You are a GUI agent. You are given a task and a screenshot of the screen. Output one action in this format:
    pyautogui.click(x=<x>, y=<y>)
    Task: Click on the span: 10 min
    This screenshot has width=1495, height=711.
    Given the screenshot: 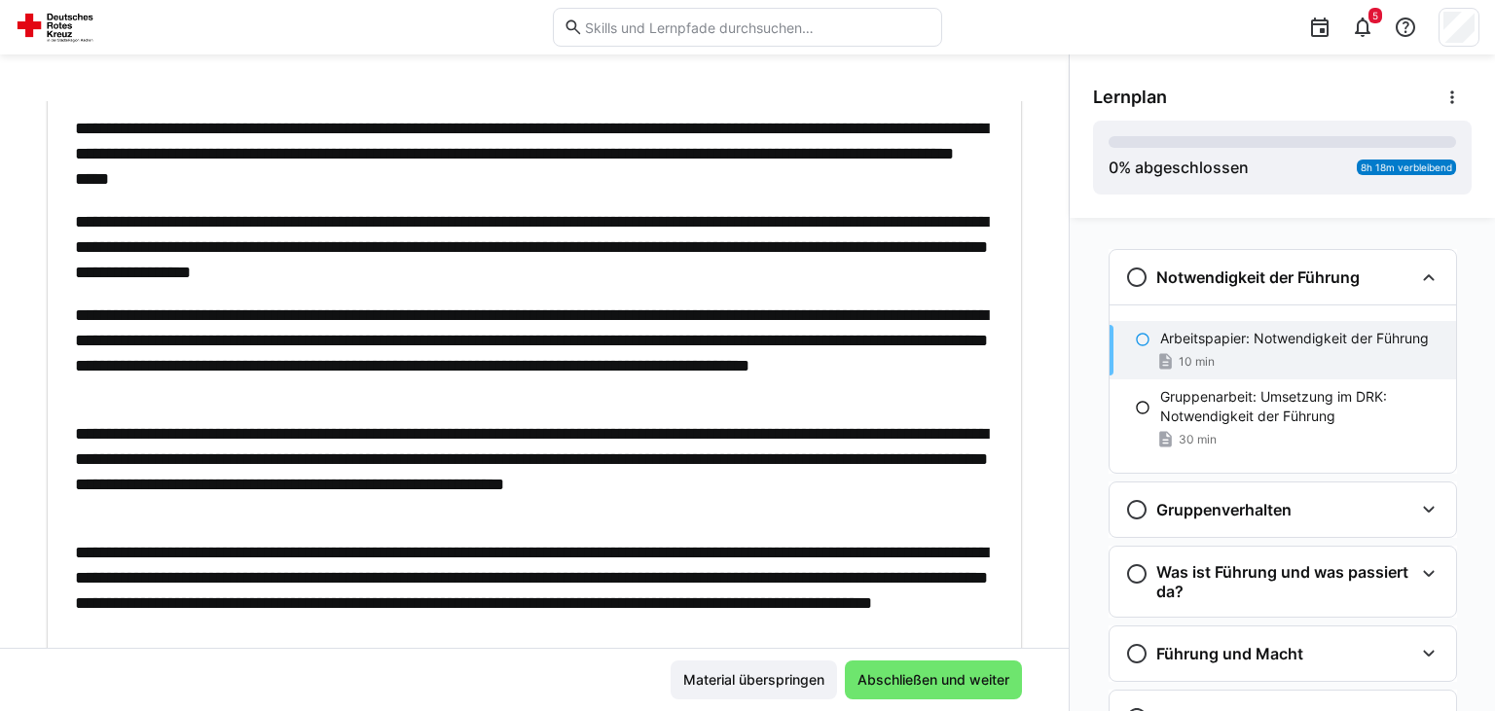 What is the action you would take?
    pyautogui.click(x=1196, y=362)
    